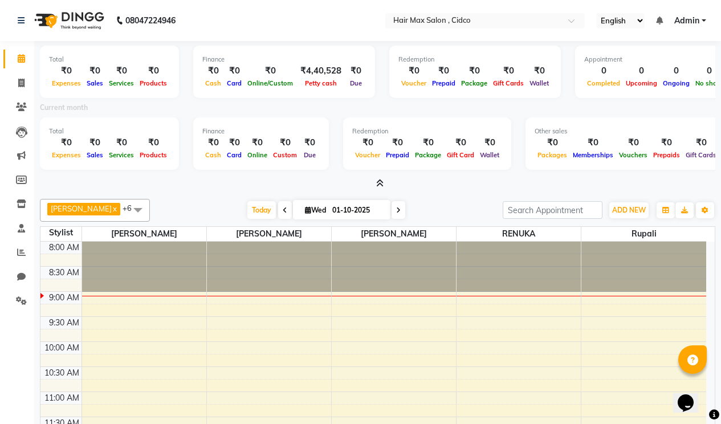  I want to click on b: 08047224946, so click(150, 21).